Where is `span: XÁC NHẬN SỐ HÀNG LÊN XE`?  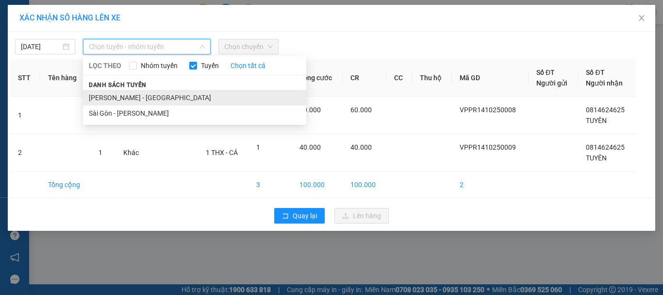 span: XÁC NHẬN SỐ HÀNG LÊN XE is located at coordinates (70, 17).